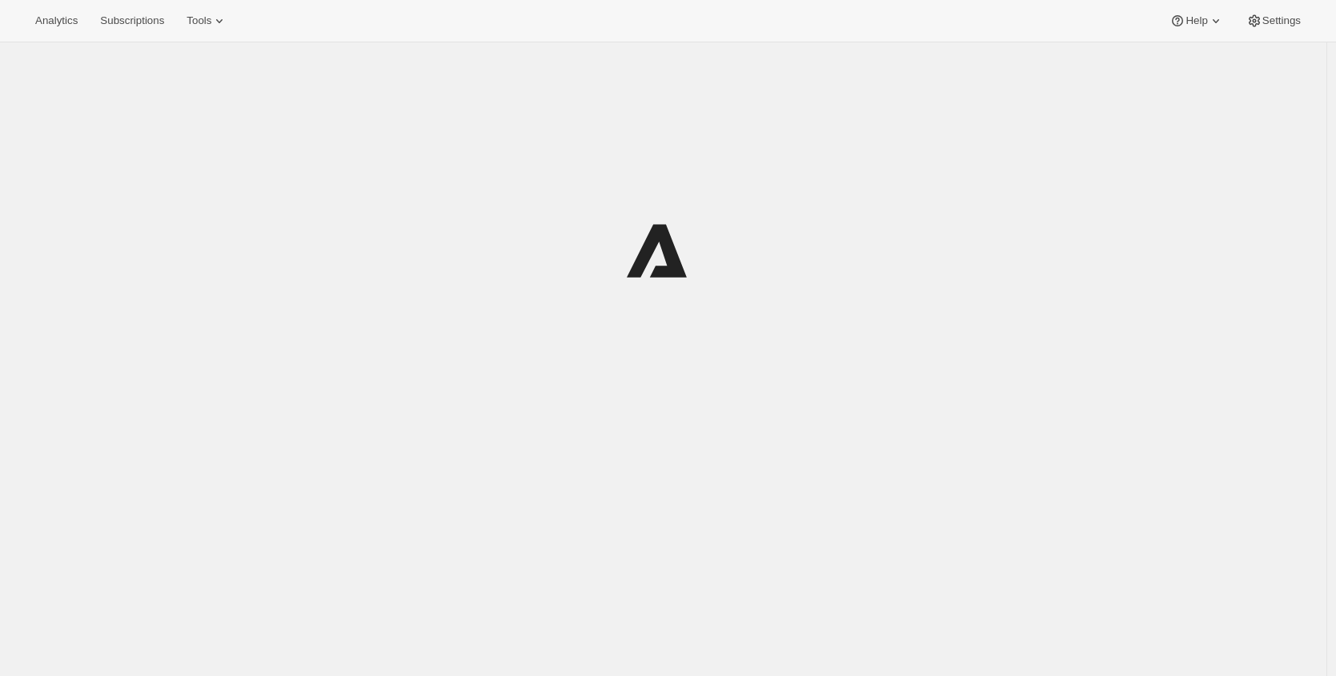 The image size is (1336, 676). What do you see at coordinates (132, 21) in the screenshot?
I see `button: Subscriptions` at bounding box center [132, 21].